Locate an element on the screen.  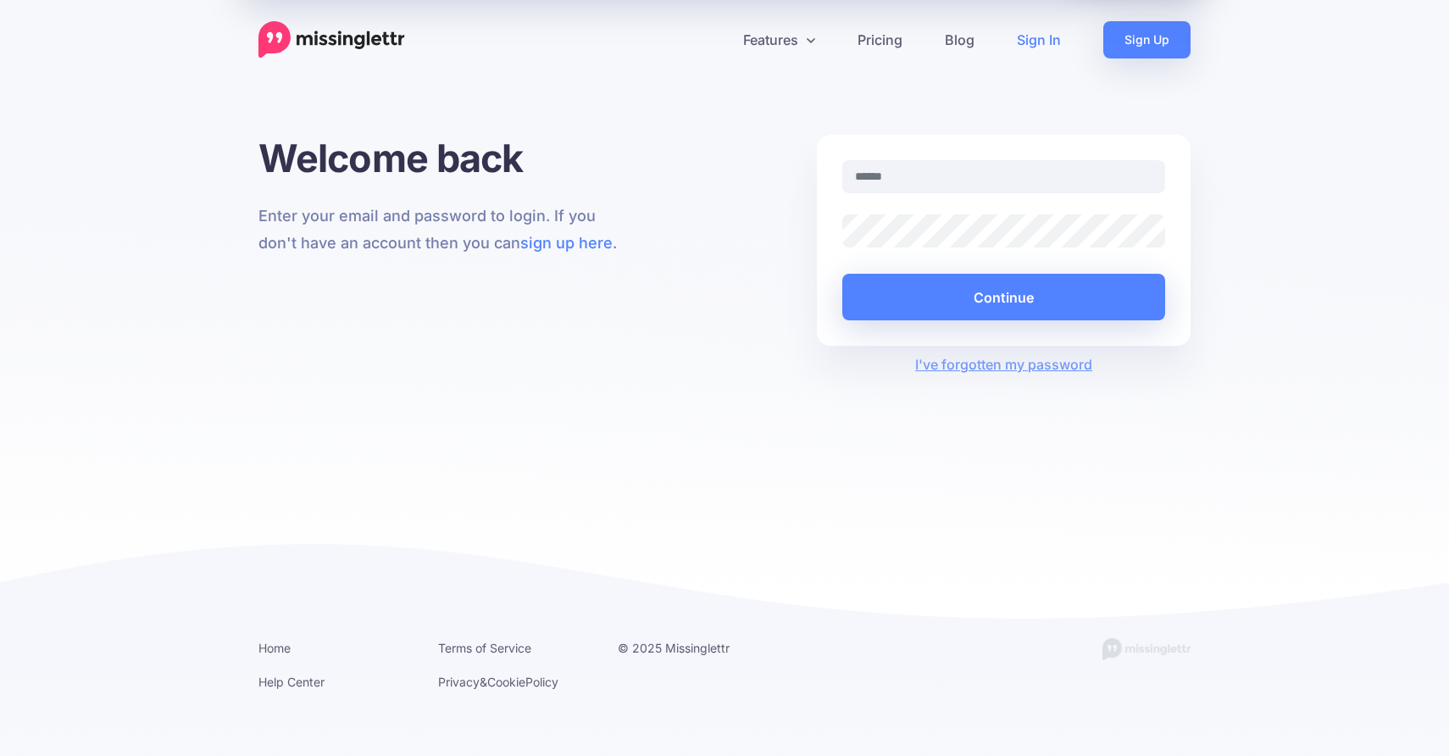
a: Home is located at coordinates (274, 647).